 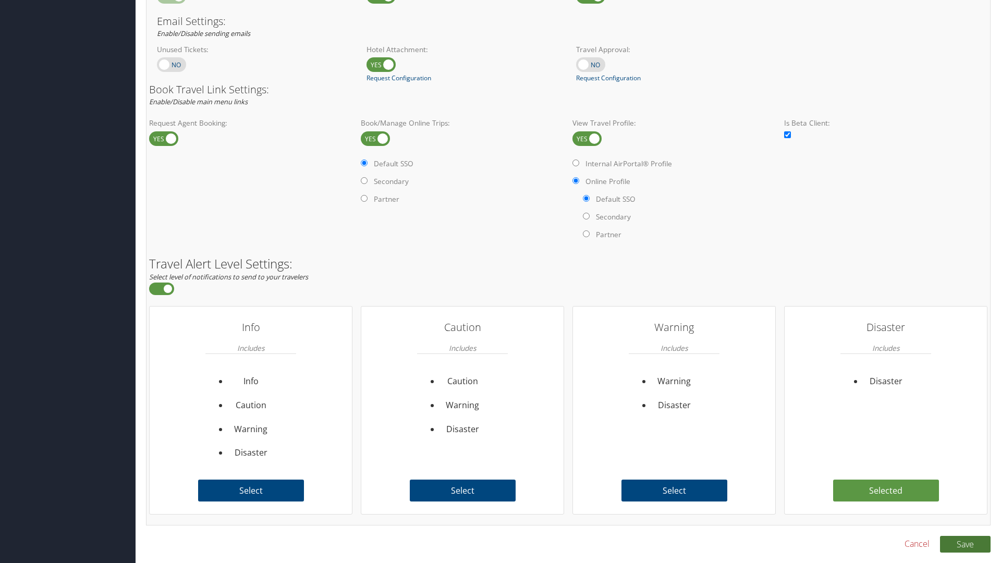 I want to click on a: Cancel, so click(x=917, y=544).